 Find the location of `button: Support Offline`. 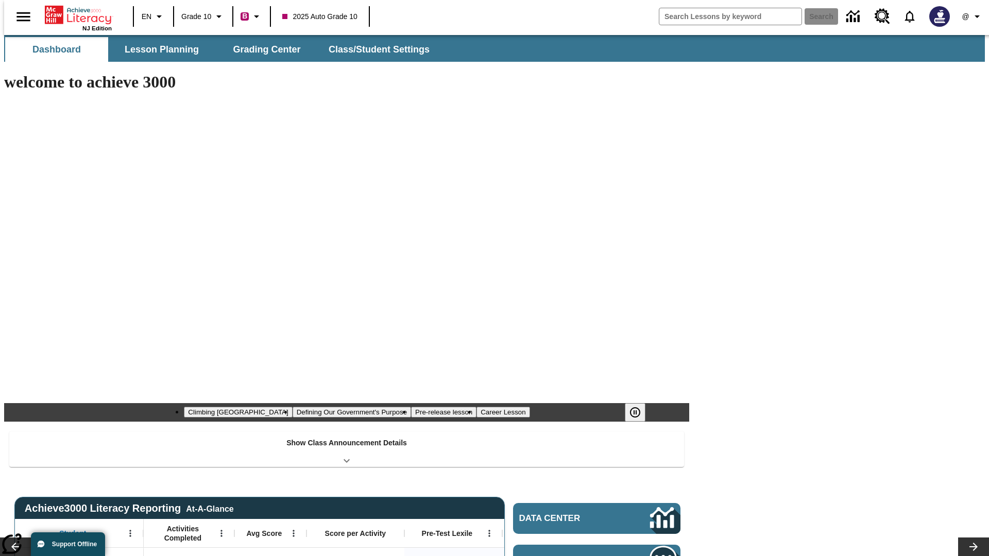

button: Support Offline is located at coordinates (68, 544).